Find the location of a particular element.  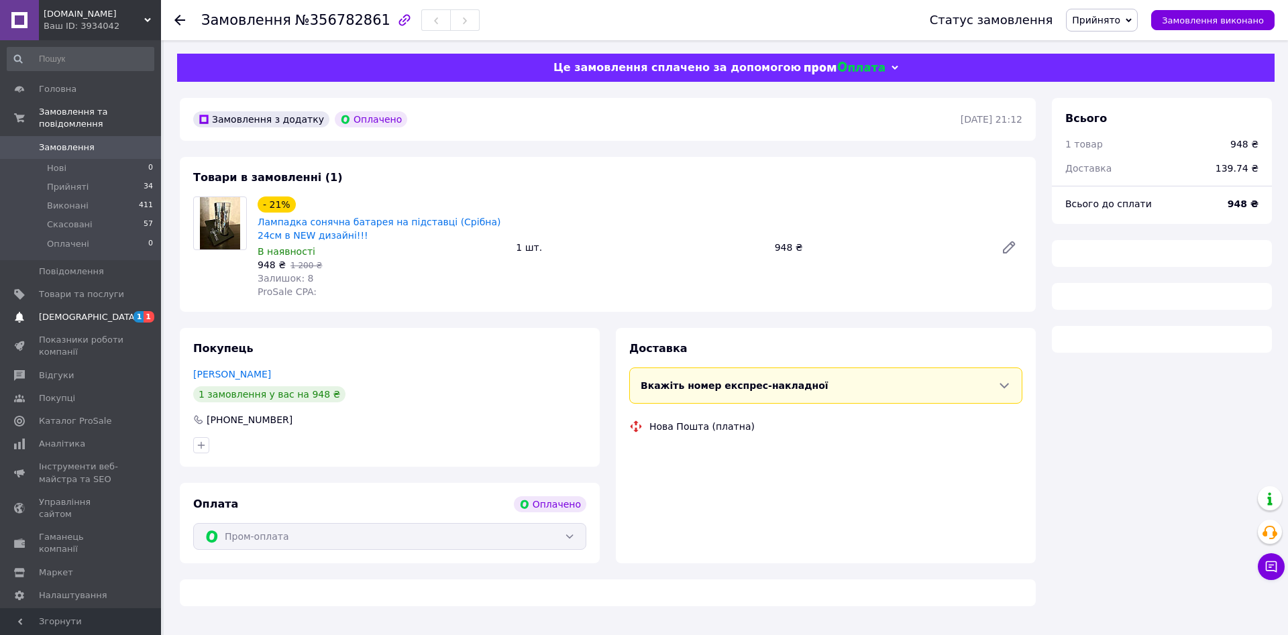

span: Прийнято is located at coordinates (1096, 20).